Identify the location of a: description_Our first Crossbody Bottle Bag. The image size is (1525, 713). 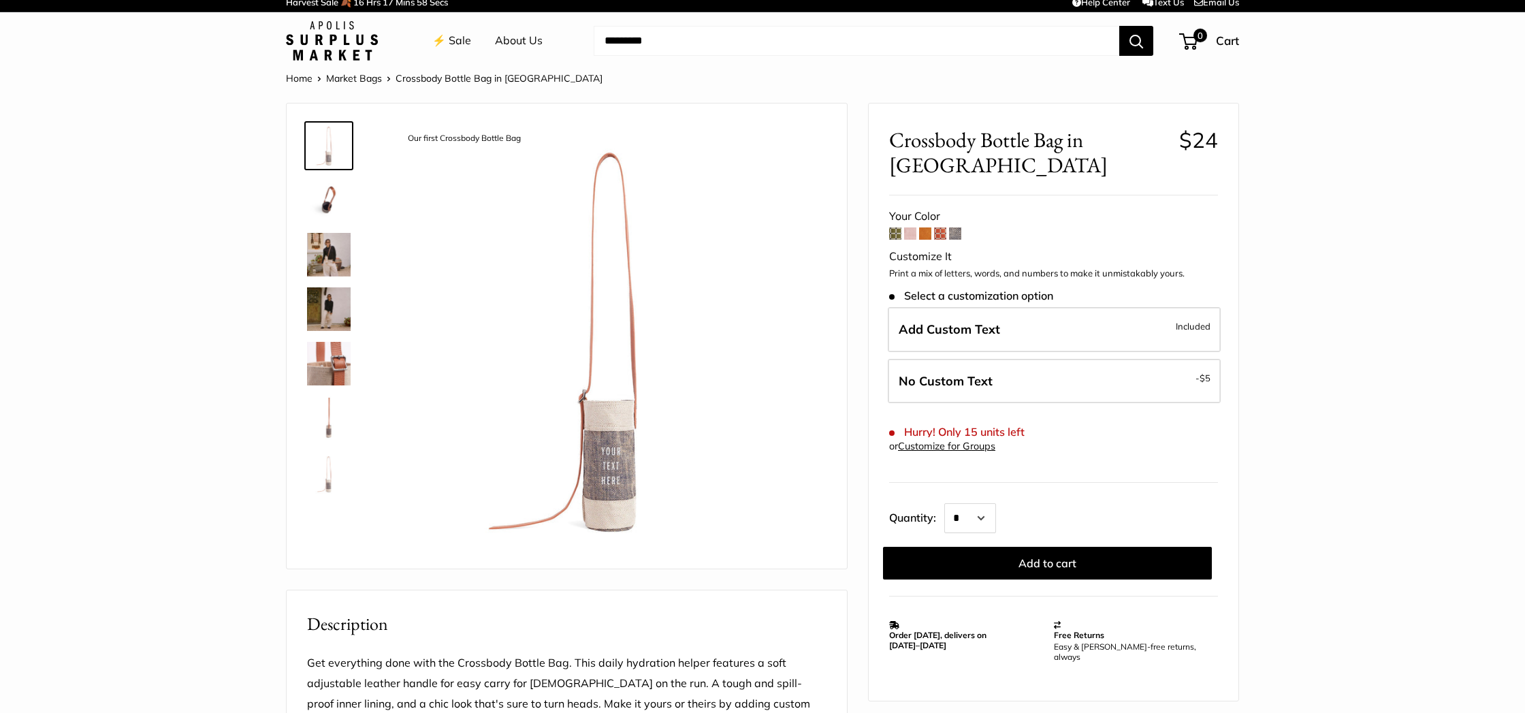
(329, 146).